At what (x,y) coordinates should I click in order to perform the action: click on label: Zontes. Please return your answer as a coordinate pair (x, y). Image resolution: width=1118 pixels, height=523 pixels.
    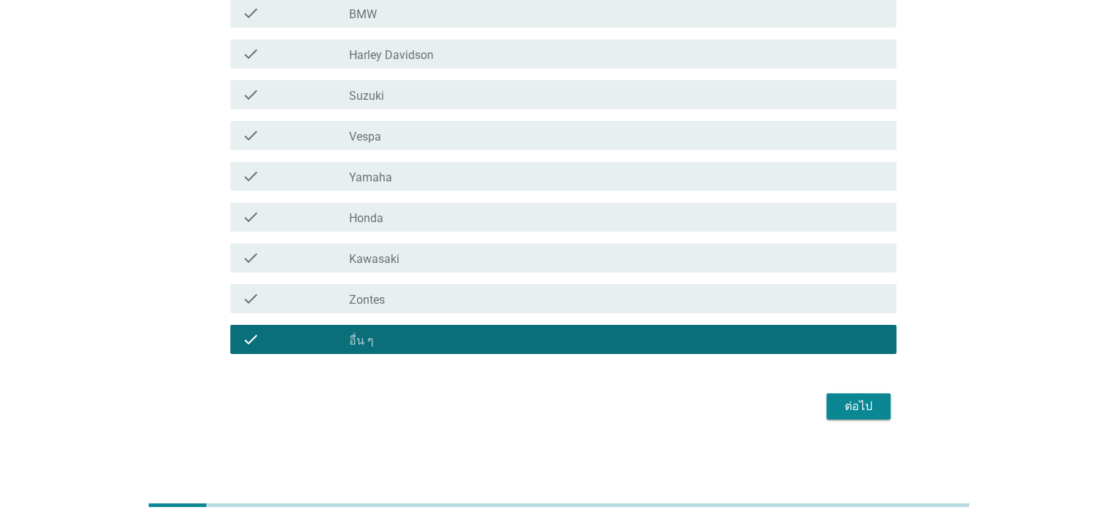
    Looking at the image, I should click on (367, 300).